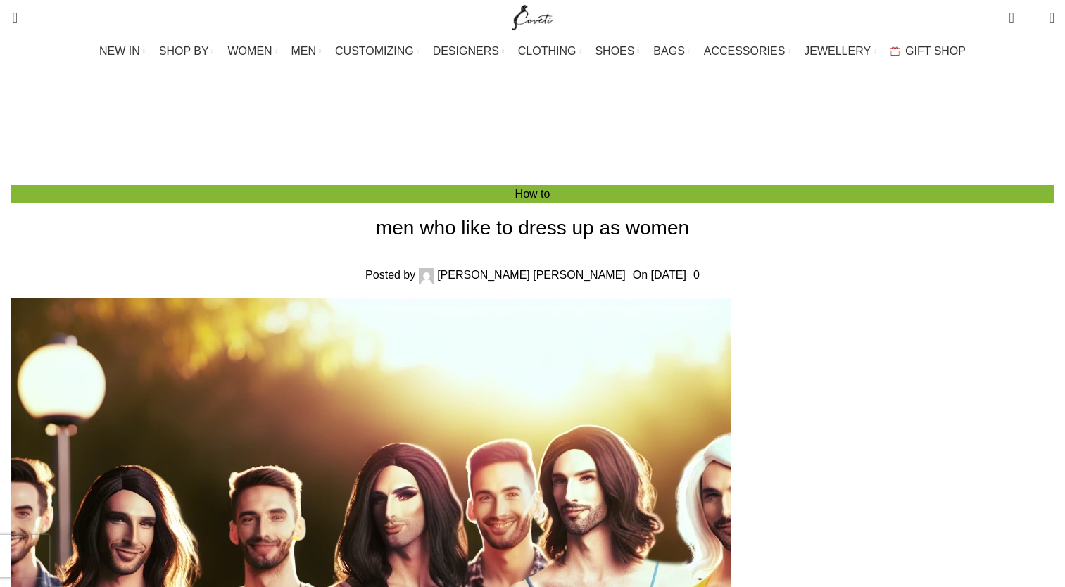  Describe the element at coordinates (532, 227) in the screenshot. I see `h1: men who like to dress up as women` at that location.